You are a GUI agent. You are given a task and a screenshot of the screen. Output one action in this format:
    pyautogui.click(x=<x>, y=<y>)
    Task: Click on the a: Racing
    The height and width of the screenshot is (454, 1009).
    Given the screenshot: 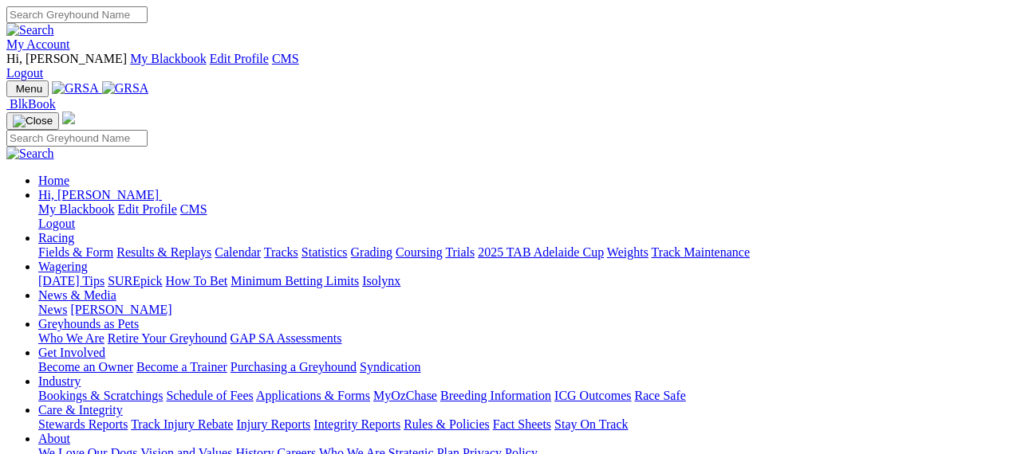 What is the action you would take?
    pyautogui.click(x=56, y=238)
    